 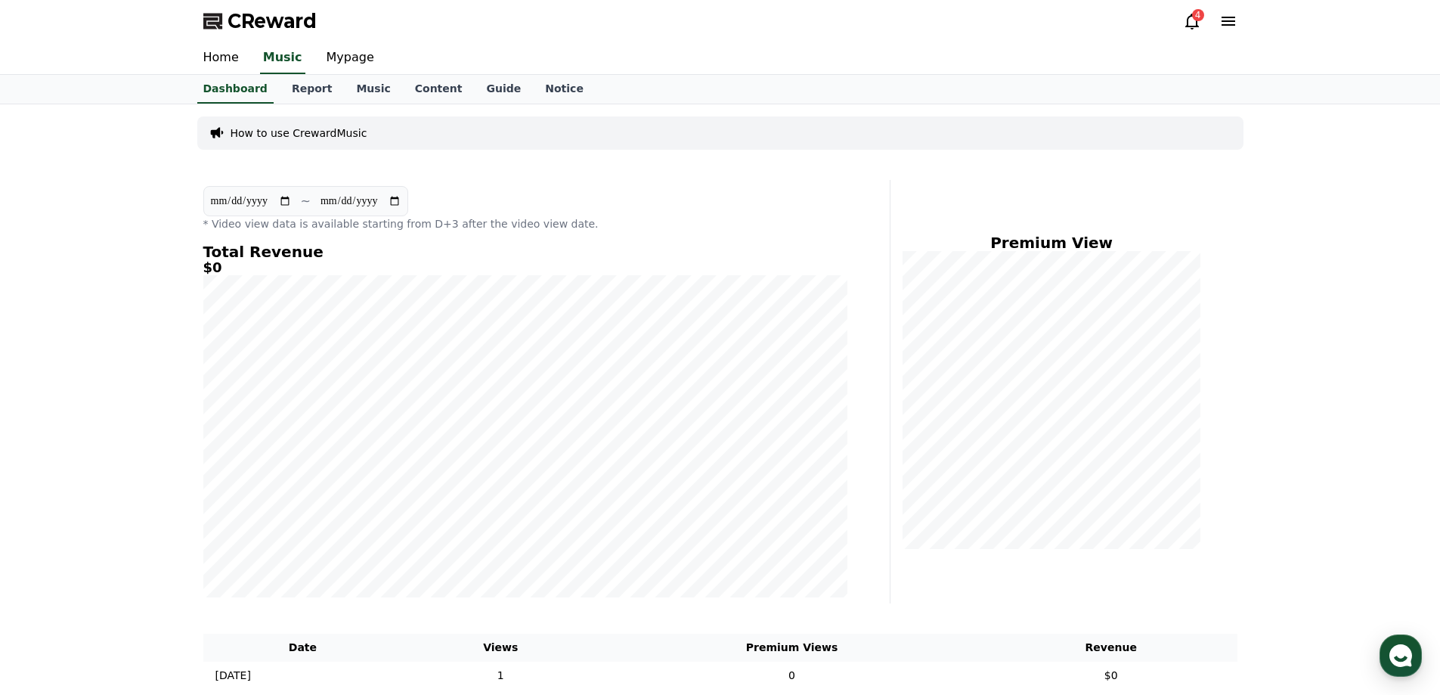 What do you see at coordinates (242, 508) in the screenshot?
I see `span: Settings` at bounding box center [242, 508].